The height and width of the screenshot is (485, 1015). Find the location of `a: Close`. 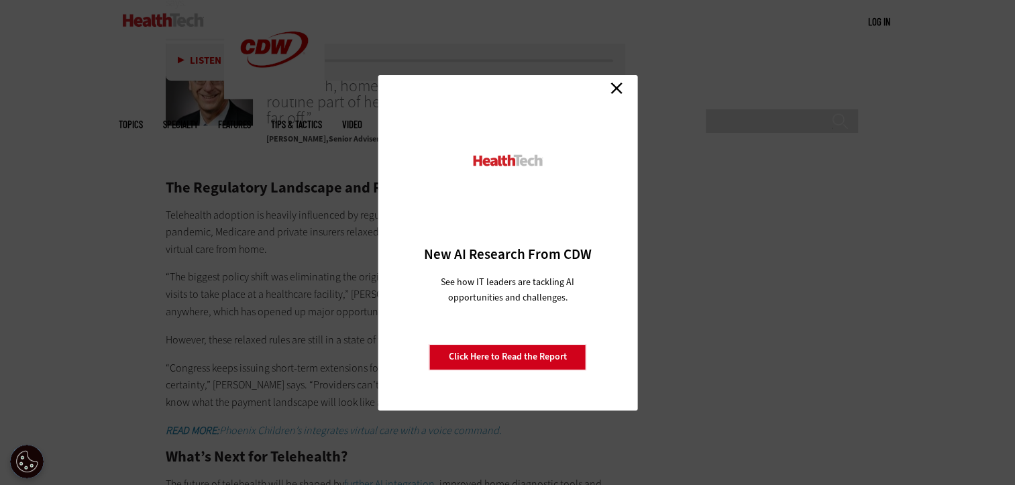

a: Close is located at coordinates (617, 89).